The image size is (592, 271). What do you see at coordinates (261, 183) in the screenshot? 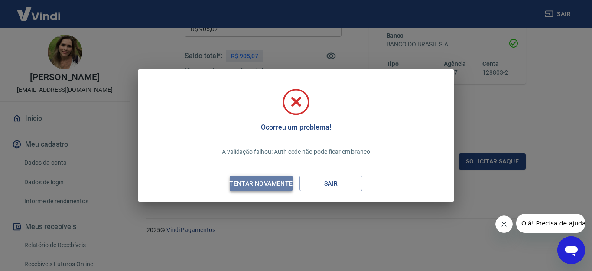
I see `div: Tentar novamente` at bounding box center [261, 183].